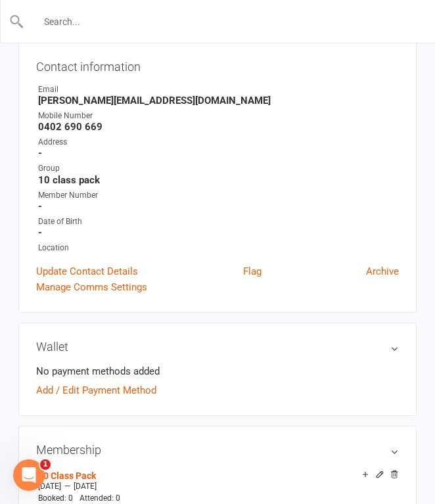 The height and width of the screenshot is (504, 435). Describe the element at coordinates (218, 168) in the screenshot. I see `div: Group` at that location.